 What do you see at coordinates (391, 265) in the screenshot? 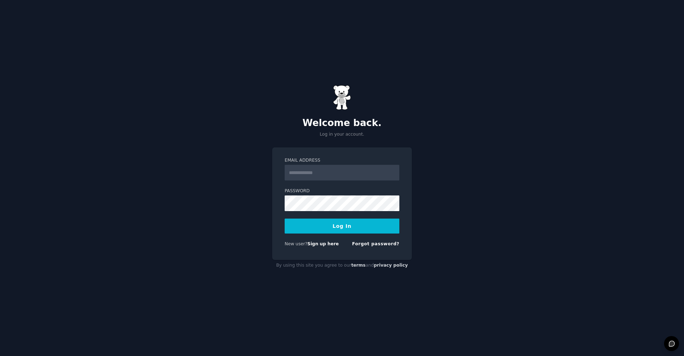
I see `a: privacy policy` at bounding box center [391, 265].